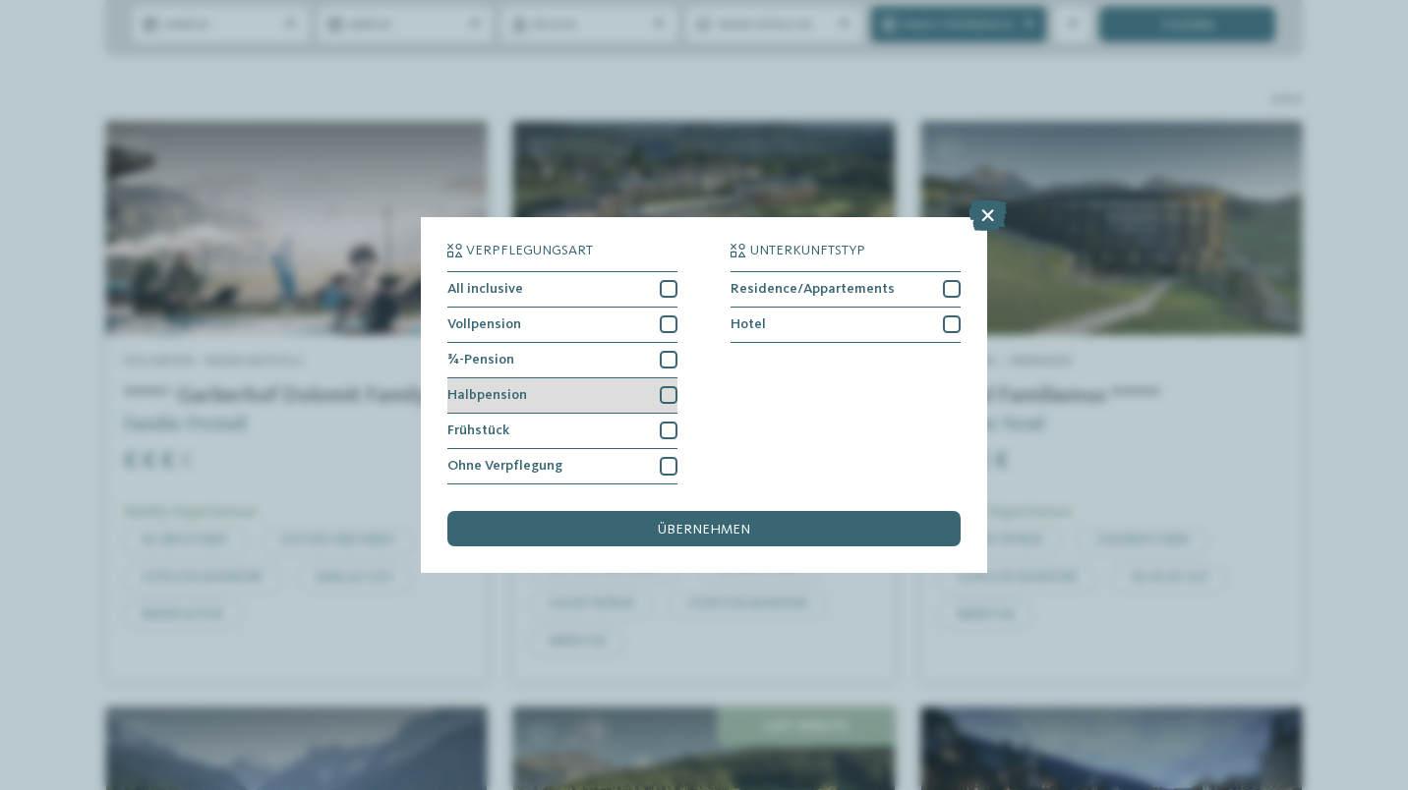 This screenshot has width=1408, height=790. Describe the element at coordinates (484, 324) in the screenshot. I see `span: Vollpension` at that location.